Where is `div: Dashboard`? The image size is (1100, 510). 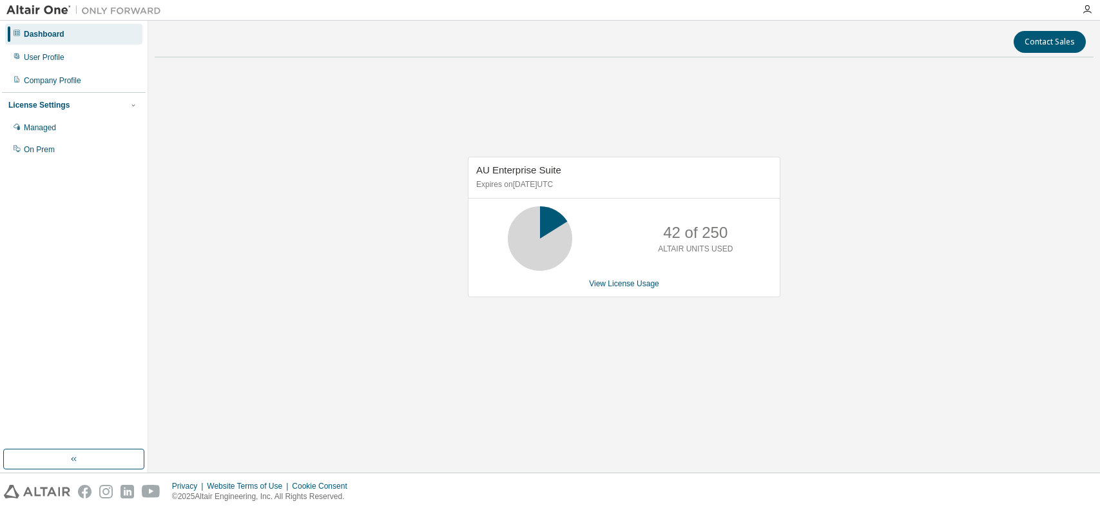
div: Dashboard is located at coordinates (44, 34).